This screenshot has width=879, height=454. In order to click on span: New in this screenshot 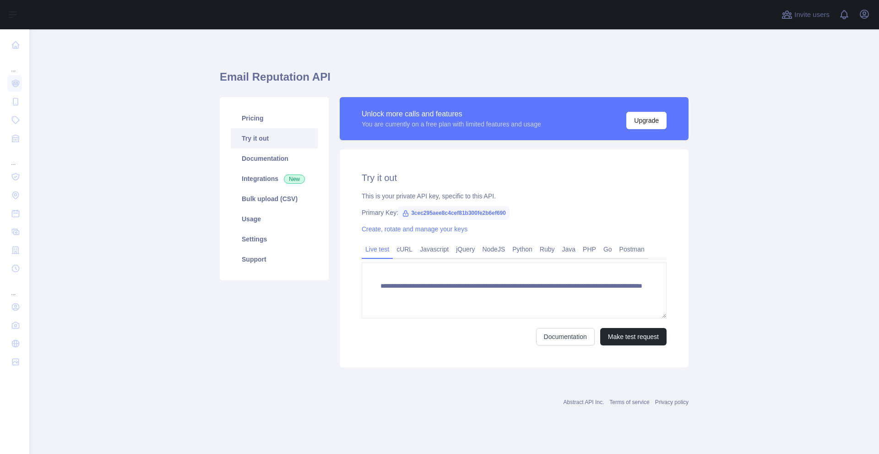, I will do `click(294, 179)`.